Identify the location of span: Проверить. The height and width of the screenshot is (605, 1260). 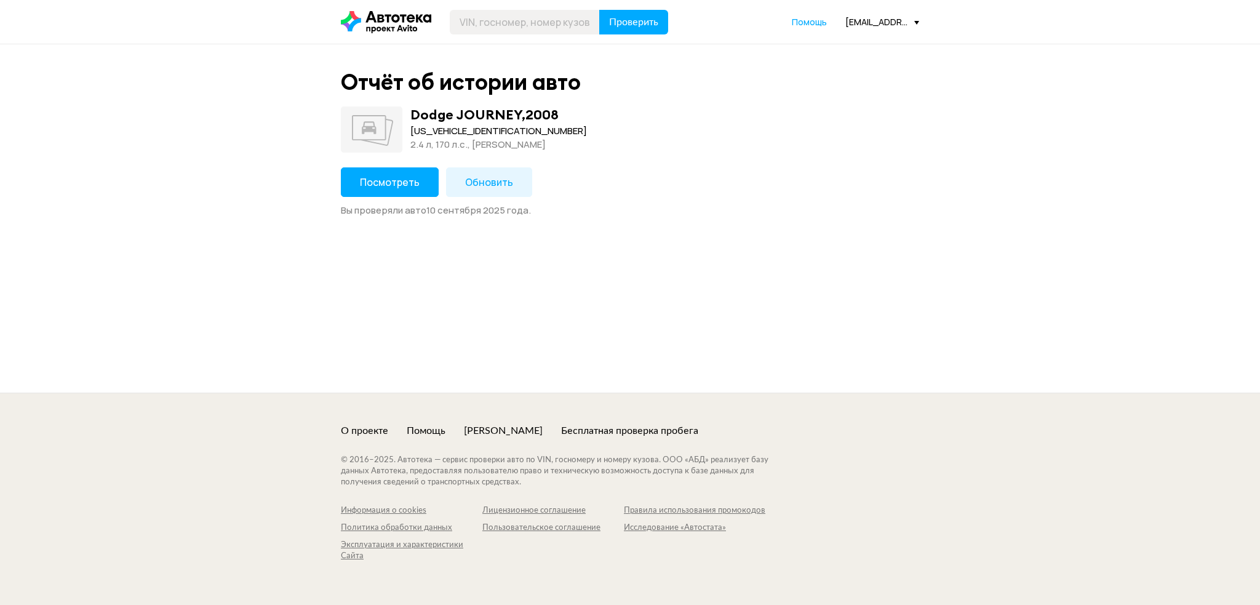
(634, 22).